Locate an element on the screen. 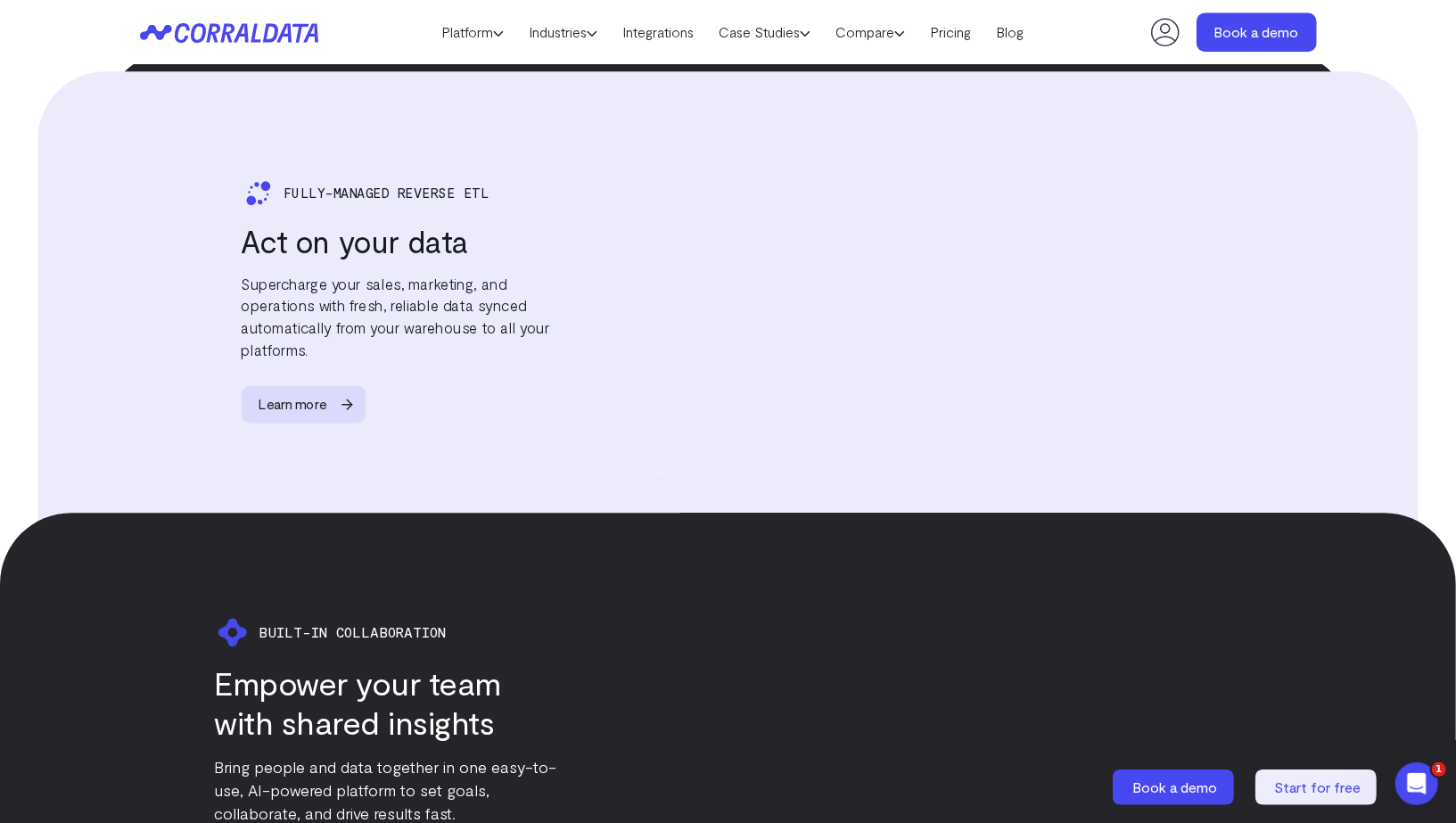  a: Learn more is located at coordinates (310, 404).